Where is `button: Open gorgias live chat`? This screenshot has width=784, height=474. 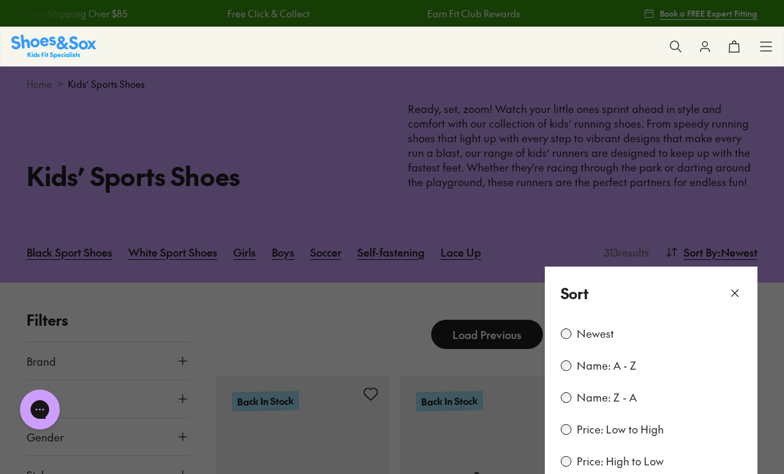
button: Open gorgias live chat is located at coordinates (27, 25).